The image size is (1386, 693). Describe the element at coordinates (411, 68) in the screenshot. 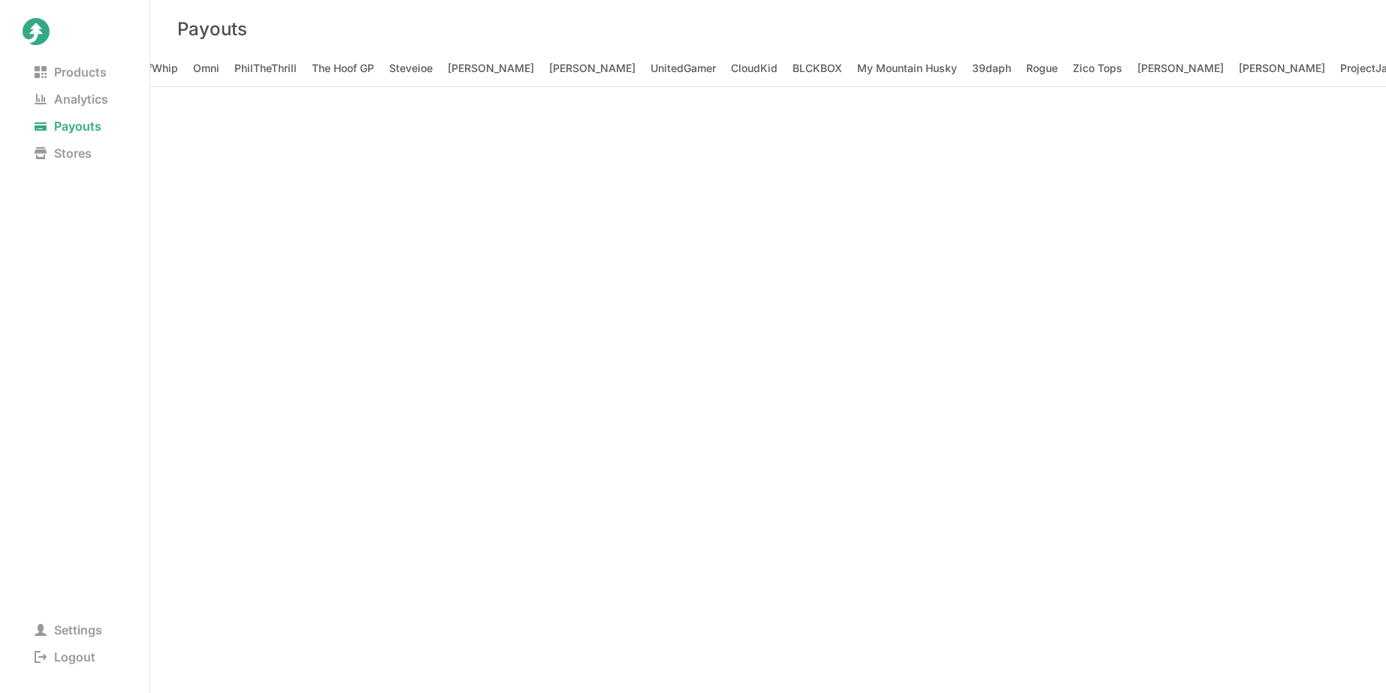

I see `span: Steveioe` at that location.